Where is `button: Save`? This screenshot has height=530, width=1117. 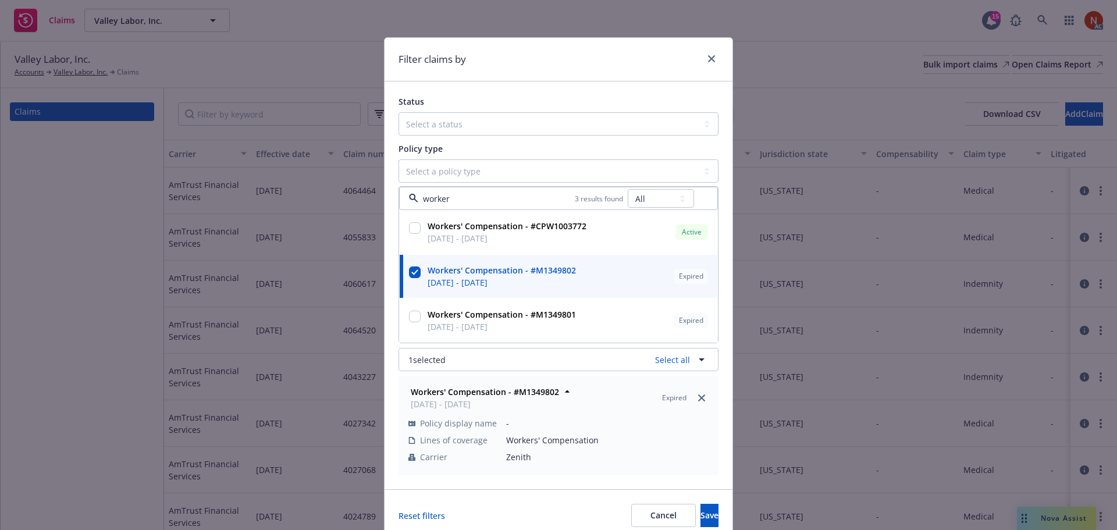 button: Save is located at coordinates (709, 515).